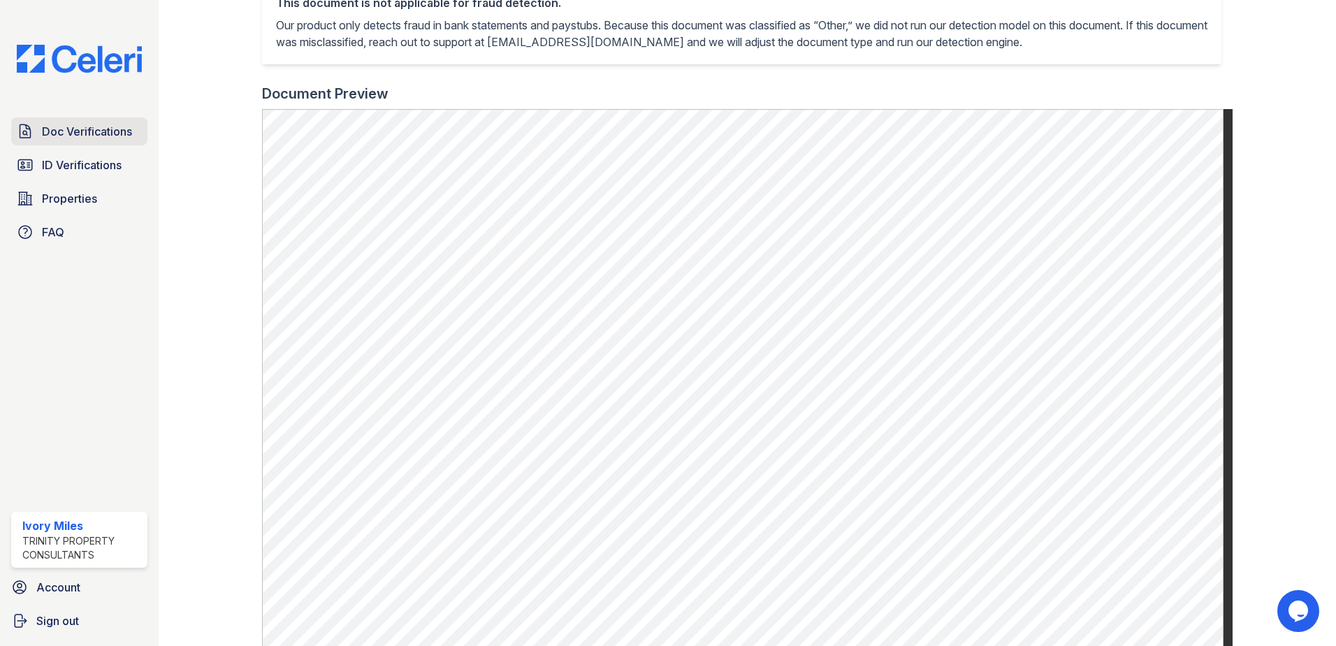 This screenshot has height=646, width=1336. I want to click on img: CE_Logo_Blue-a8612792a0a2168367f1c8372b55b34899dd931a85d93a1a3d3e32e68fde9ad4.png, so click(79, 59).